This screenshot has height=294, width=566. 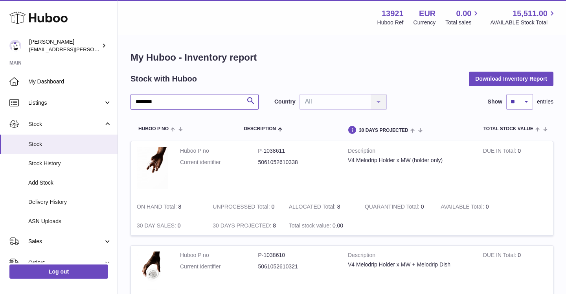 What do you see at coordinates (297, 151) in the screenshot?
I see `dd: P-1038611` at bounding box center [297, 151].